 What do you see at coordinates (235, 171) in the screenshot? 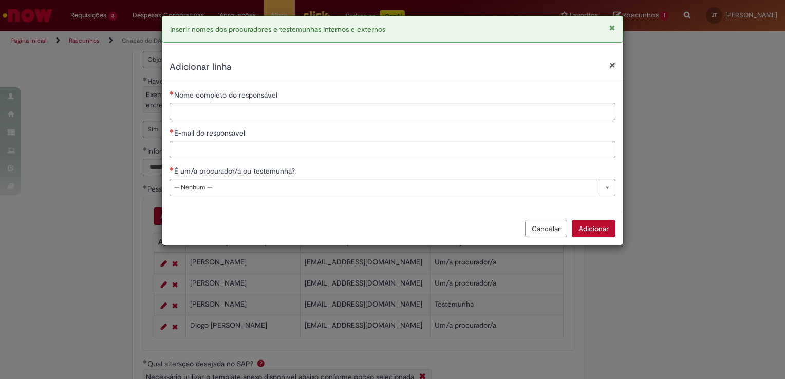
I see `span: É um/a procurador/a ou testemunha?` at bounding box center [235, 171].